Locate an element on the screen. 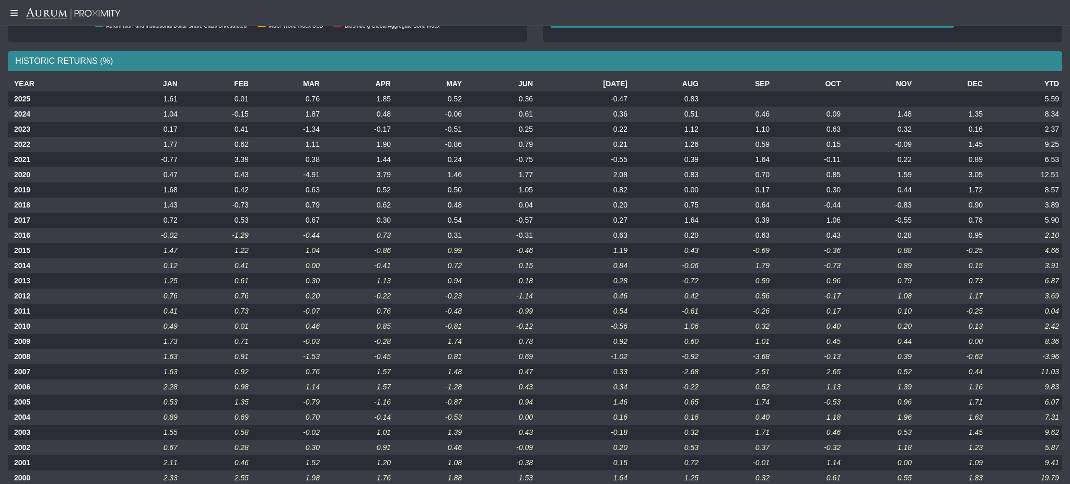 The width and height of the screenshot is (1070, 484). td: -0.36 is located at coordinates (808, 250).